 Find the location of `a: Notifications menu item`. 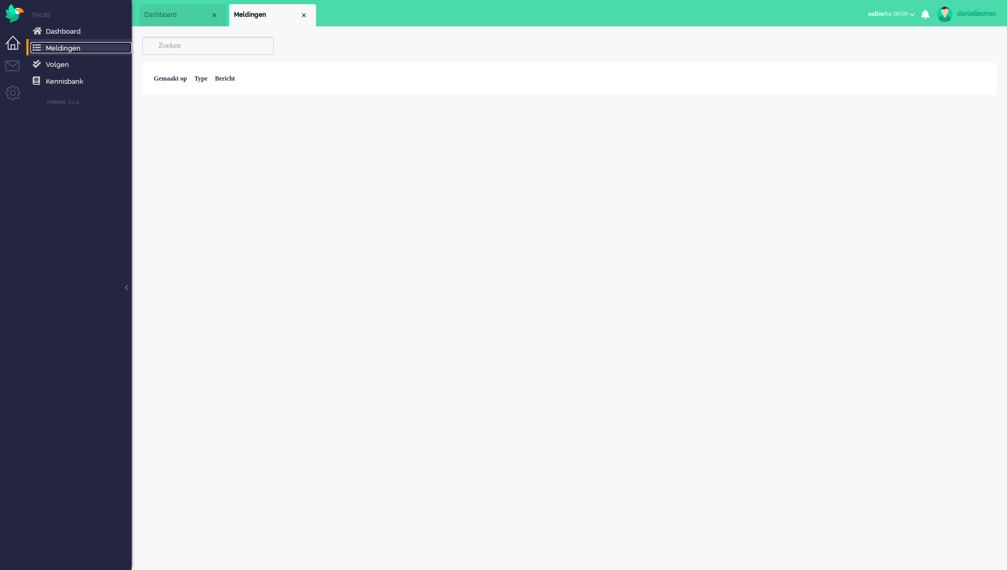

a: Notifications menu item is located at coordinates (81, 48).